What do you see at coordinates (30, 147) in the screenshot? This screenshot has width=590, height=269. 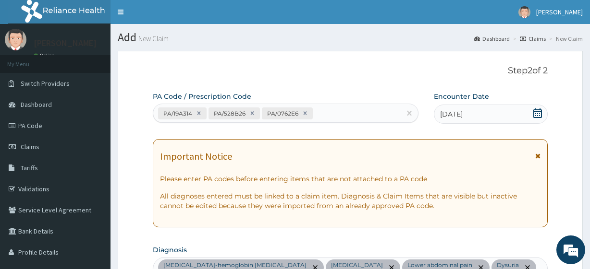 I see `span: Claims` at bounding box center [30, 147].